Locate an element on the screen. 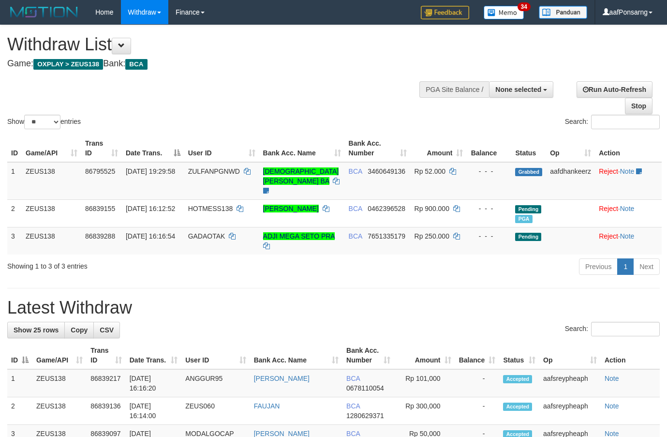 The height and width of the screenshot is (437, 667). button: None selected is located at coordinates (521, 90).